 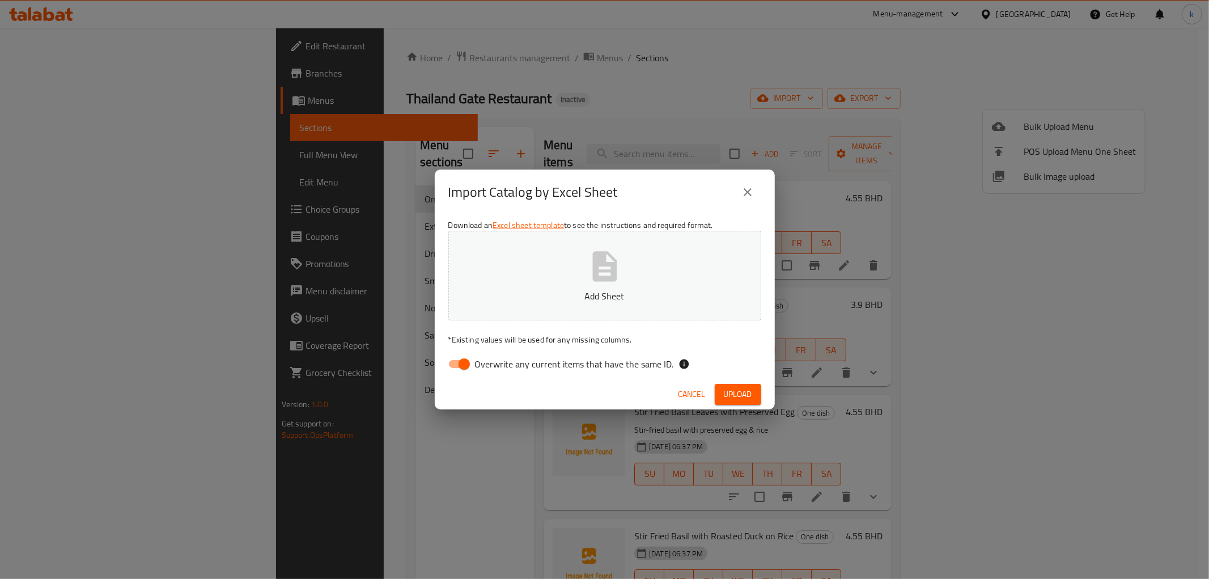 I want to click on a: Excel sheet template, so click(x=528, y=225).